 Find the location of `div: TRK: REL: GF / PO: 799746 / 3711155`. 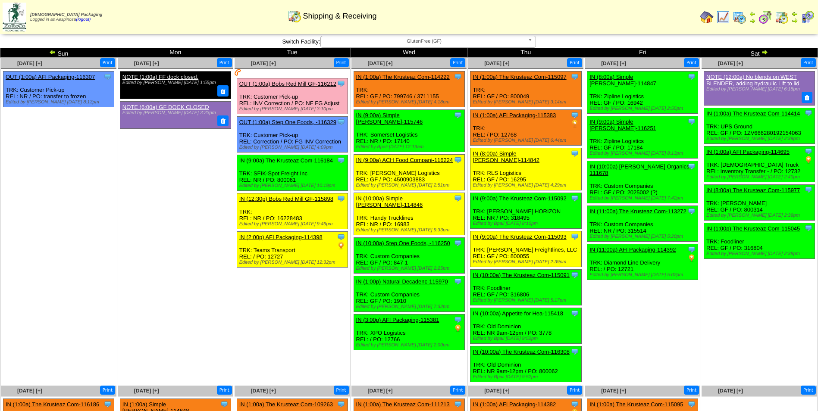

div: TRK: REL: GF / PO: 799746 / 3711155 is located at coordinates (409, 89).